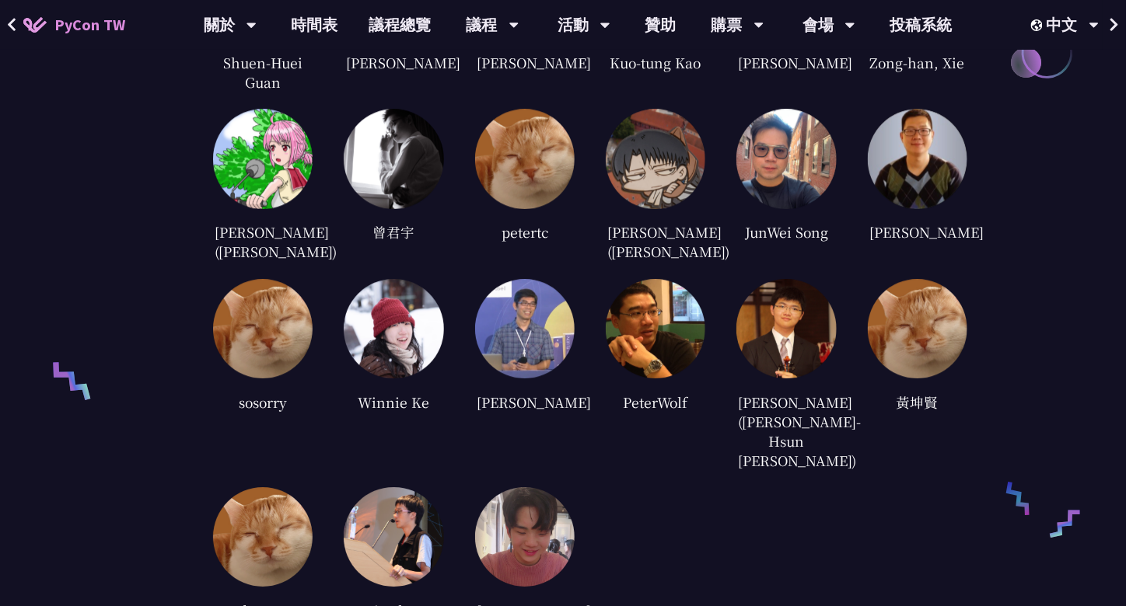  I want to click on img: Home icon of PyCon TW 2025, so click(35, 25).